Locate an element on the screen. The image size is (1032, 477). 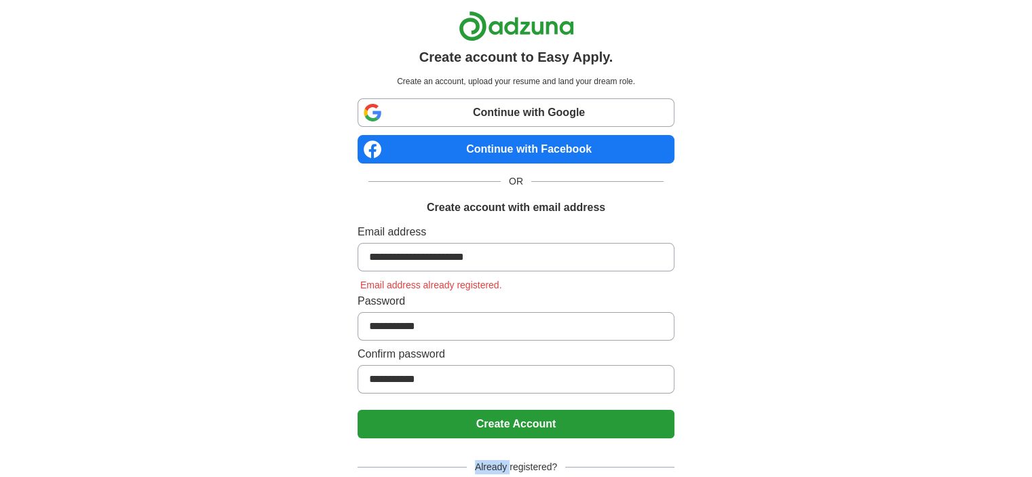
label: Email address is located at coordinates (516, 232).